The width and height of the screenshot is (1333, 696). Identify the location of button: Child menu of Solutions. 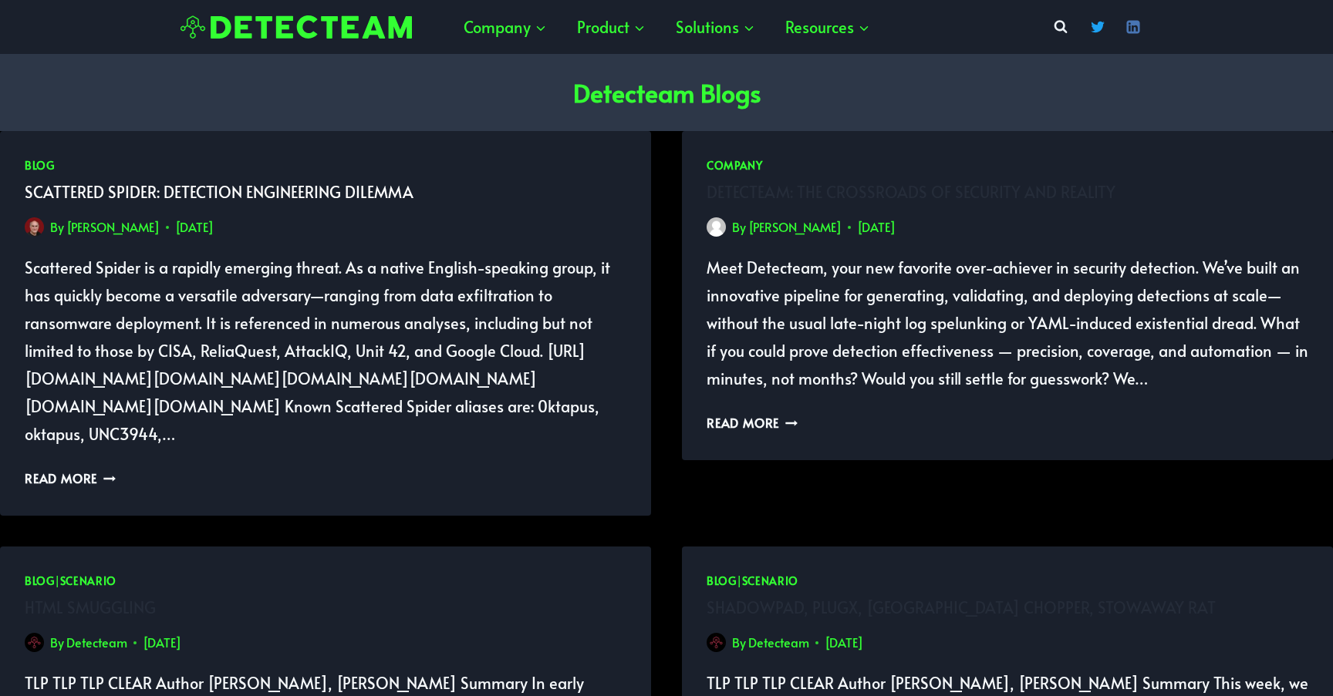
(715, 27).